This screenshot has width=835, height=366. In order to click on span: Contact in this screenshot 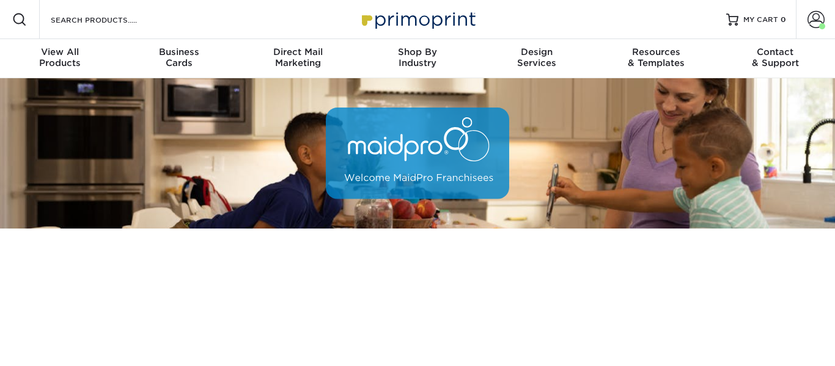, I will do `click(775, 52)`.